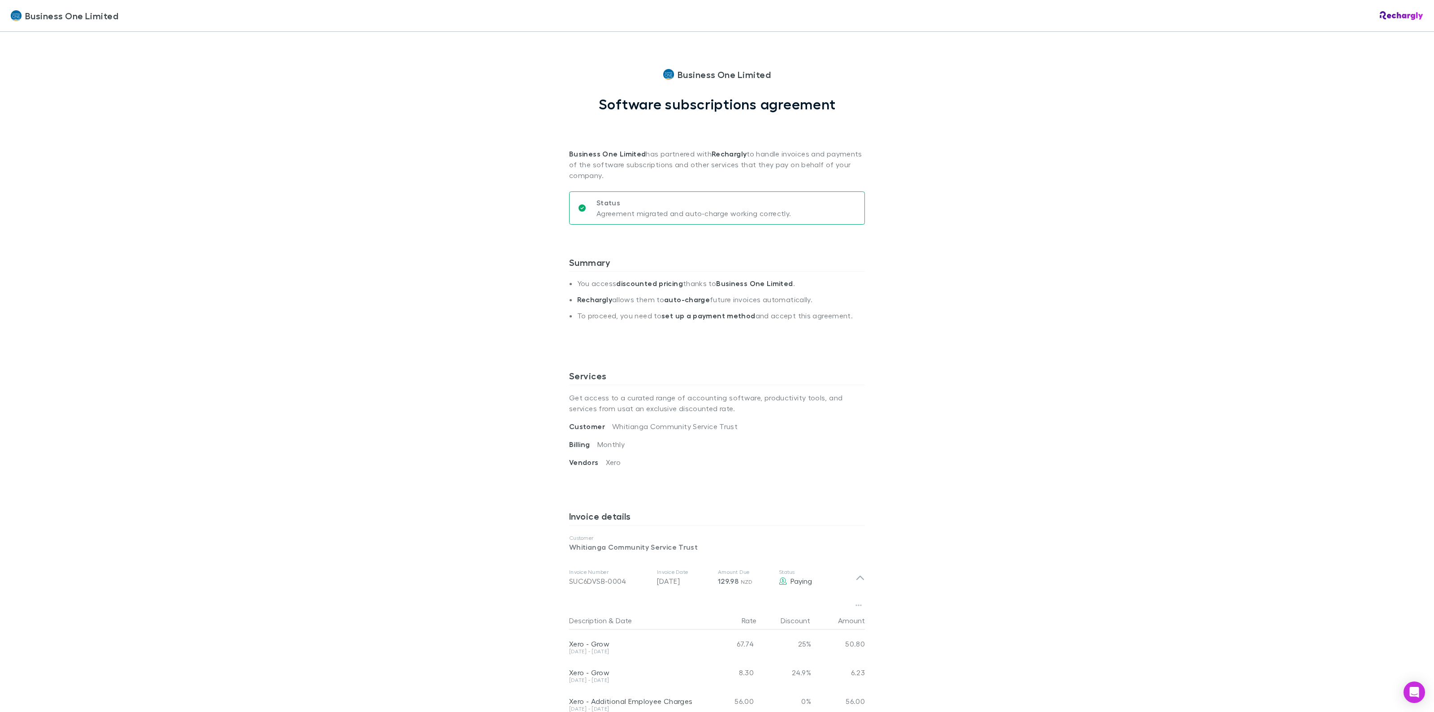  Describe the element at coordinates (784, 672) in the screenshot. I see `div: 24.9%` at that location.